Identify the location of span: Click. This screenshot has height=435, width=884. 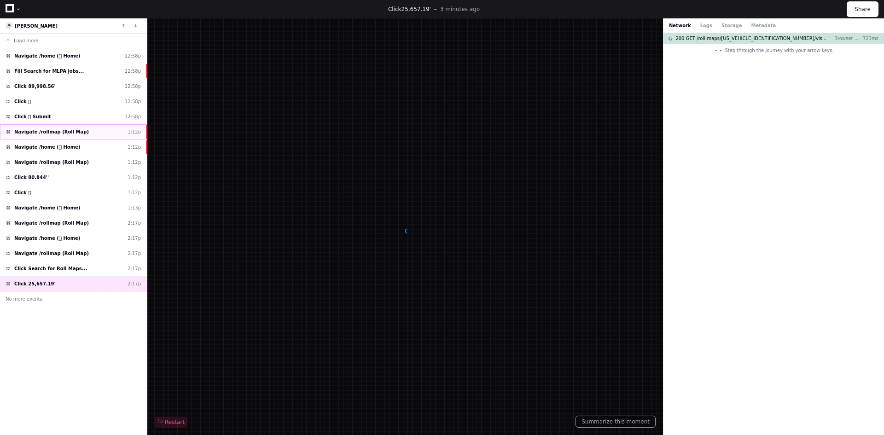
(394, 9).